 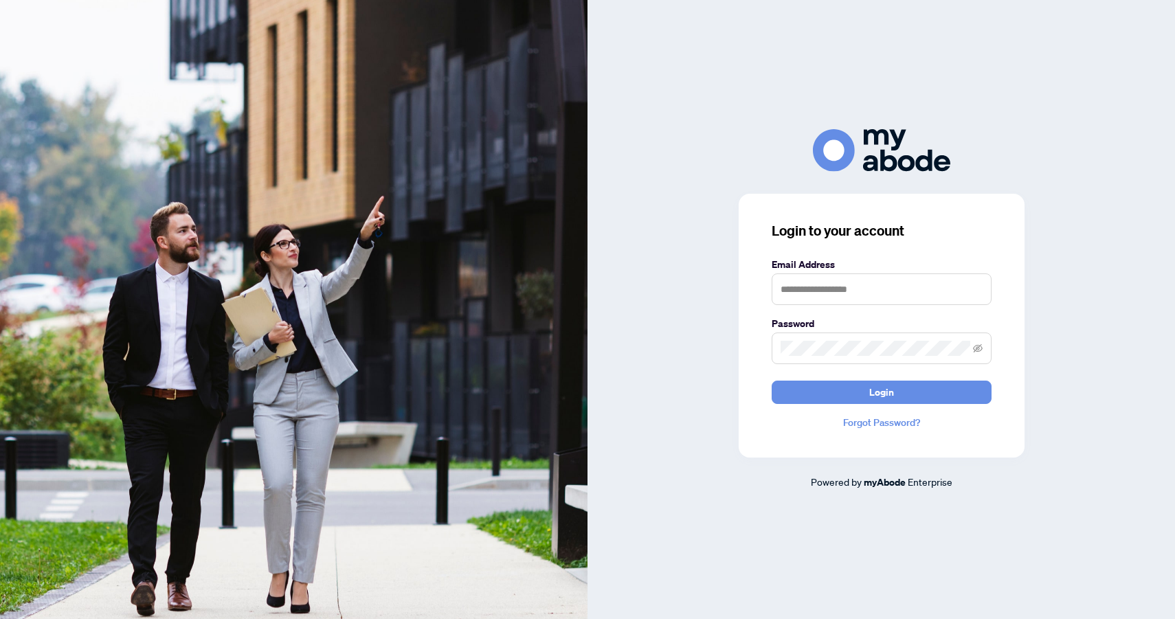 What do you see at coordinates (930, 482) in the screenshot?
I see `span: Enterprise` at bounding box center [930, 482].